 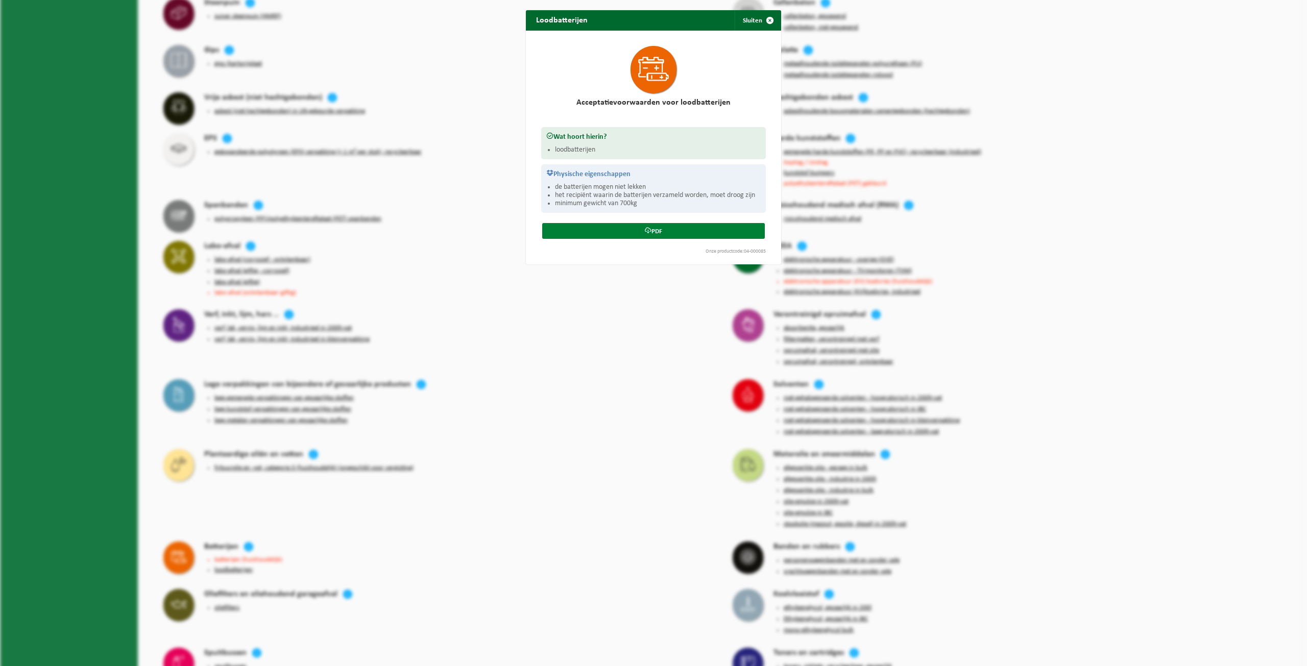 I want to click on h2: Loodbatterijen, so click(x=562, y=20).